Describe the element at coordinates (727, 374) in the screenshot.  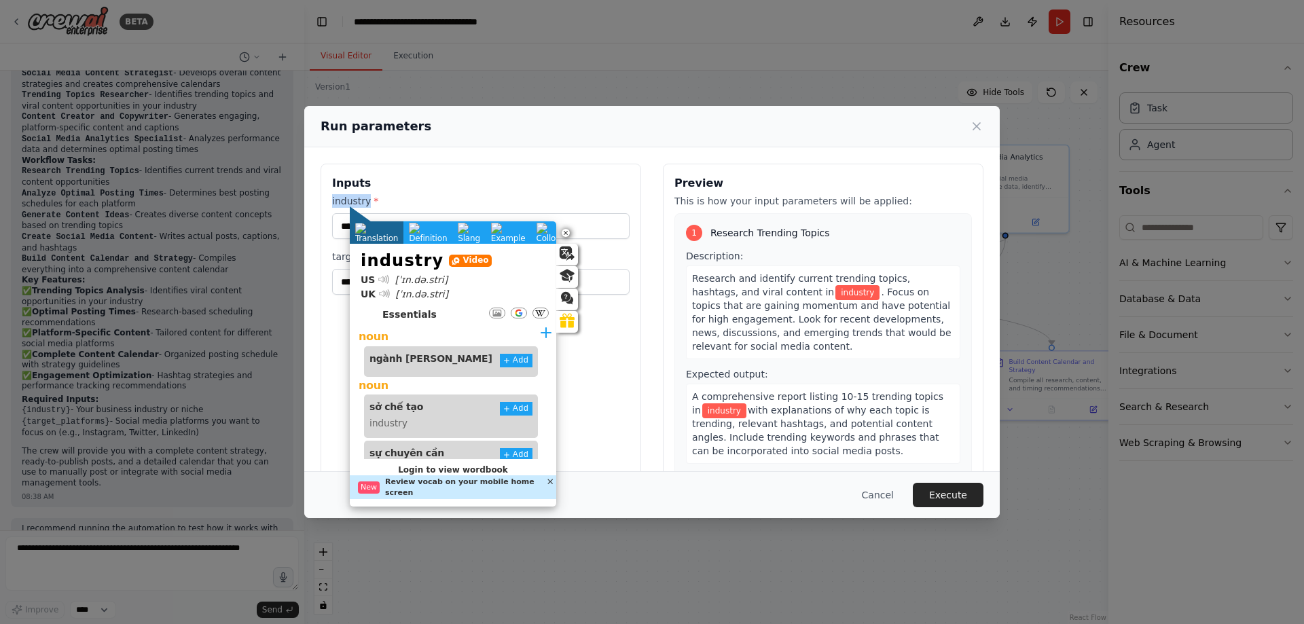
I see `span: Expected output:` at that location.